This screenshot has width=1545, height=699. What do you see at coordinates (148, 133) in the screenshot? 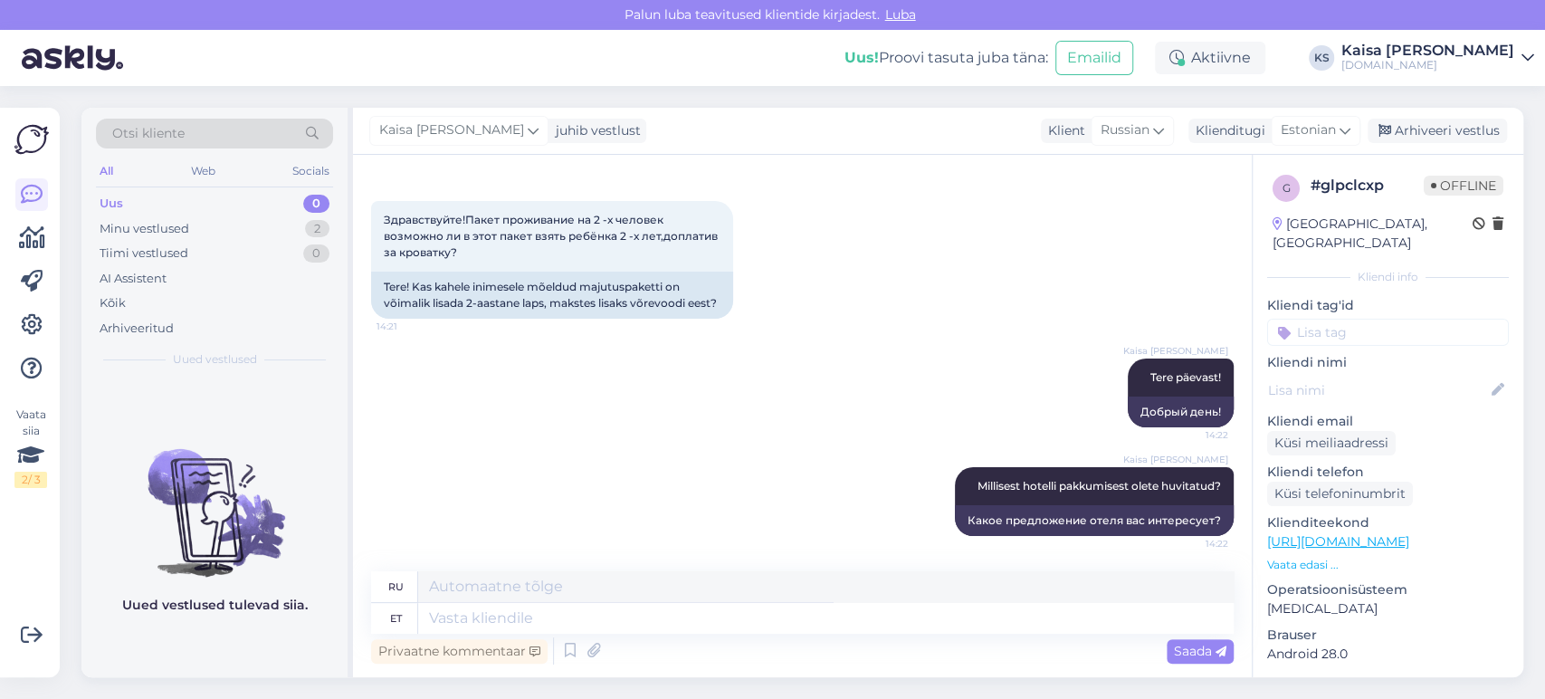
I see `span: Otsi kliente` at bounding box center [148, 133].